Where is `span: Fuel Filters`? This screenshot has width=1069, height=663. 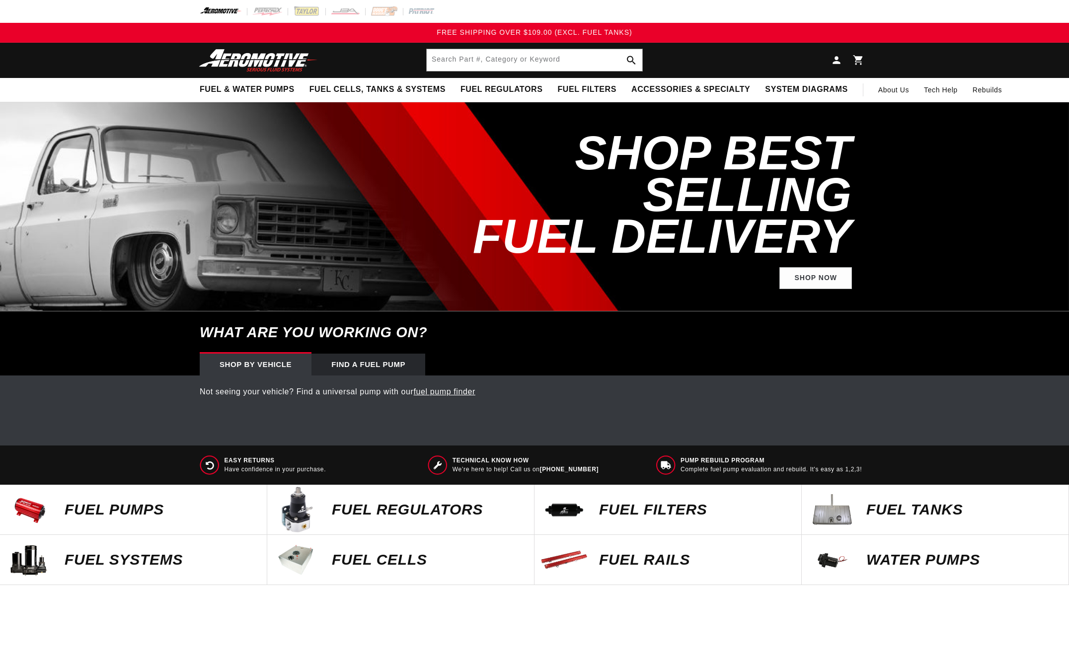
span: Fuel Filters is located at coordinates (587, 89).